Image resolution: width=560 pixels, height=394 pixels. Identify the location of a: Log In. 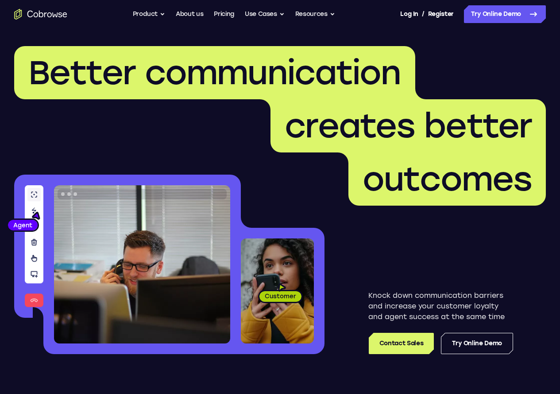
(409, 14).